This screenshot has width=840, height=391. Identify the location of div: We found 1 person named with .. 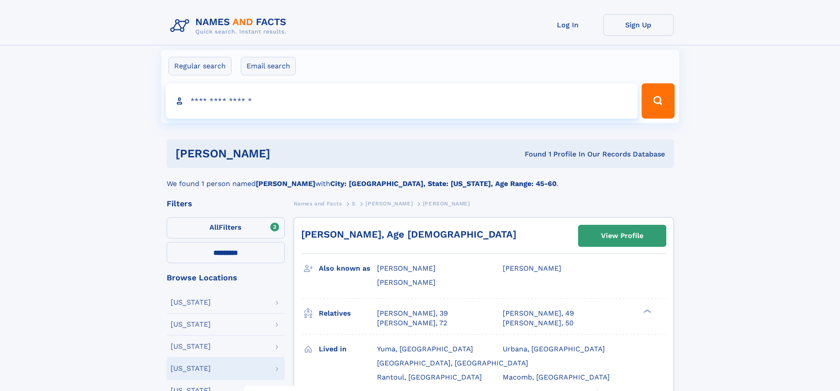
(420, 179).